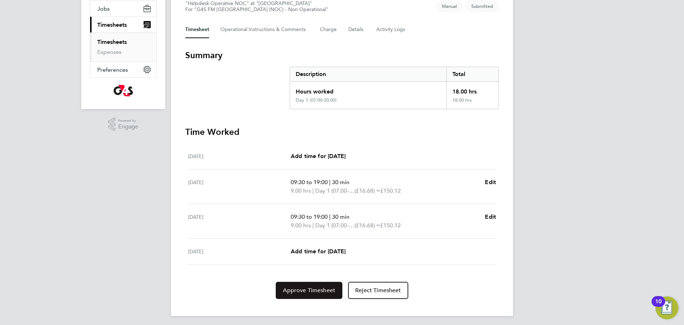  What do you see at coordinates (309, 290) in the screenshot?
I see `span: Approve Timesheet` at bounding box center [309, 290].